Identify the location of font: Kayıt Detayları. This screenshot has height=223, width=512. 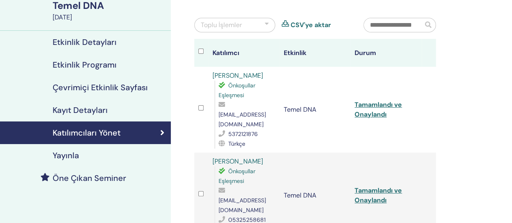
(80, 110).